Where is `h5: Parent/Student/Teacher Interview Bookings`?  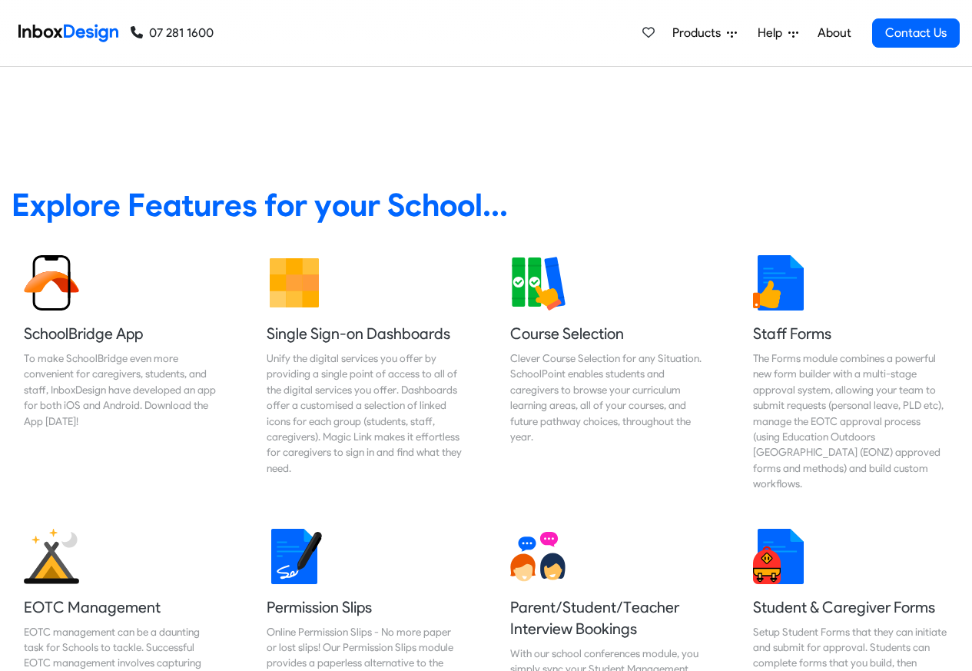
h5: Parent/Student/Teacher Interview Bookings is located at coordinates (608, 618).